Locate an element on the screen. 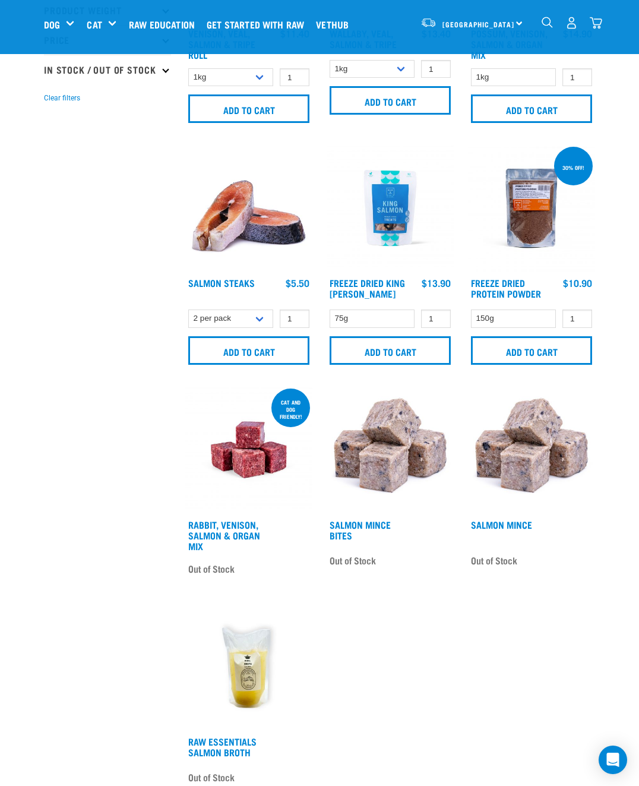 The image size is (639, 786). div: Cat and dog friendly! is located at coordinates (290, 409).